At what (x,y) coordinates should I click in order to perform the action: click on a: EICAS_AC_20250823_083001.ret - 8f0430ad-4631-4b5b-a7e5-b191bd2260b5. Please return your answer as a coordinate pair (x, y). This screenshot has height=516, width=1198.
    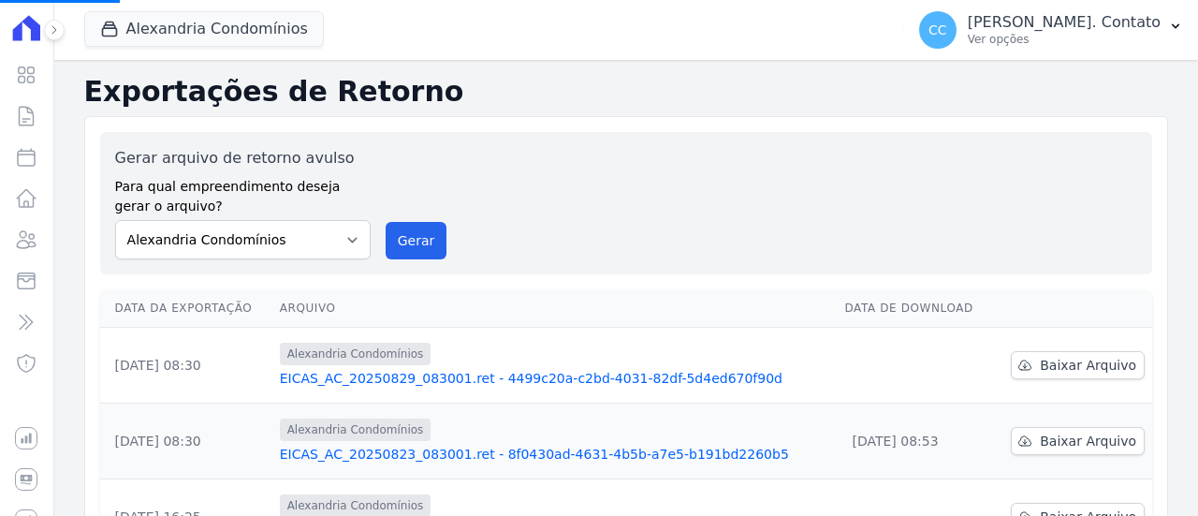
    Looking at the image, I should click on (555, 454).